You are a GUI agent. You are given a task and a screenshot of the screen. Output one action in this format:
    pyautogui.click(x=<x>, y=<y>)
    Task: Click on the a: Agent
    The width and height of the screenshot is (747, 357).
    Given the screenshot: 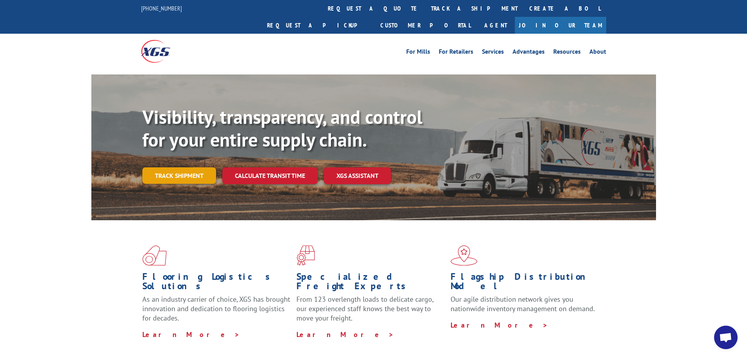 What is the action you would take?
    pyautogui.click(x=496, y=25)
    